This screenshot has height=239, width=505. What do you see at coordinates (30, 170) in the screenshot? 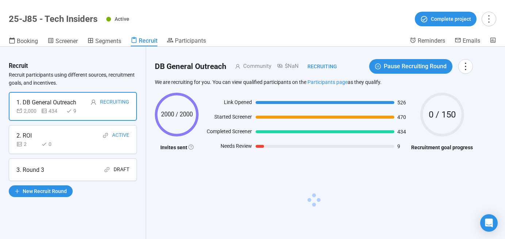
I see `div: 3. Round 3` at bounding box center [30, 170].